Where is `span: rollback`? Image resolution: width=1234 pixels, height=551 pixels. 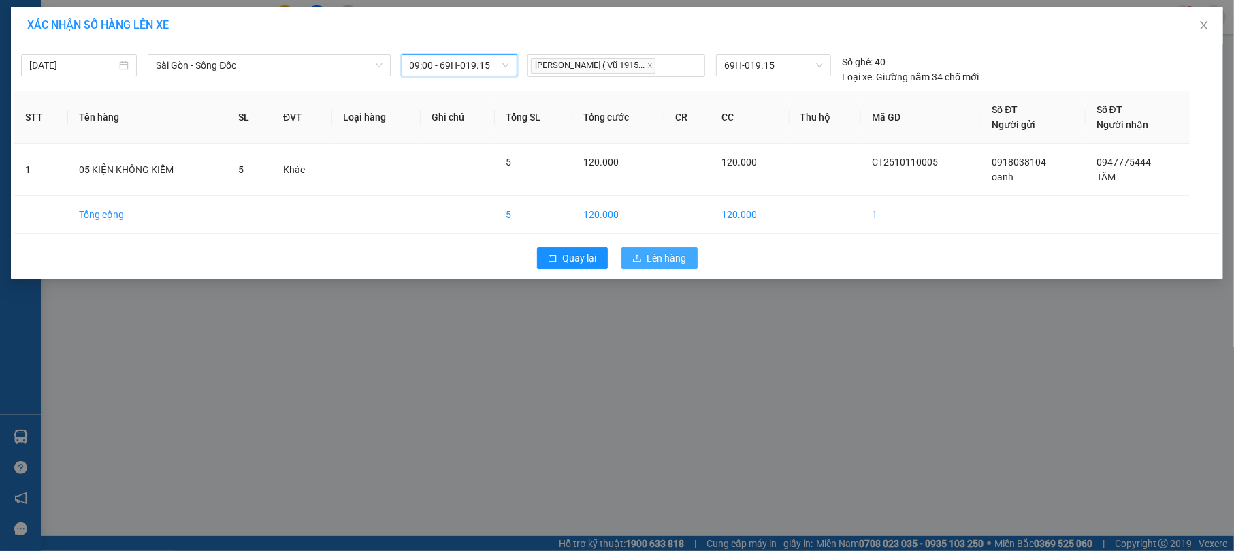
span: rollback is located at coordinates (553, 259).